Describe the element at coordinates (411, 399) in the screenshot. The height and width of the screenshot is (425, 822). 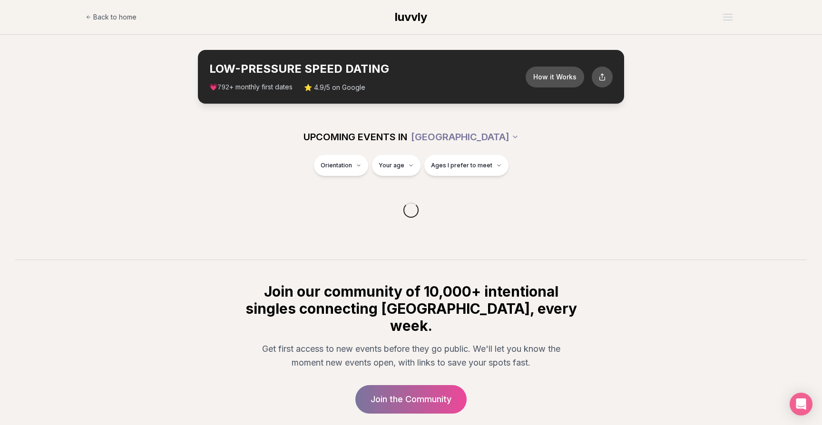
I see `a: Join the Community` at that location.